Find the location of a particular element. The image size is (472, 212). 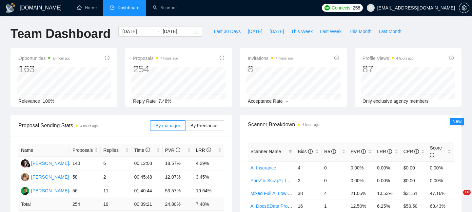

span: filter is located at coordinates (290, 152).